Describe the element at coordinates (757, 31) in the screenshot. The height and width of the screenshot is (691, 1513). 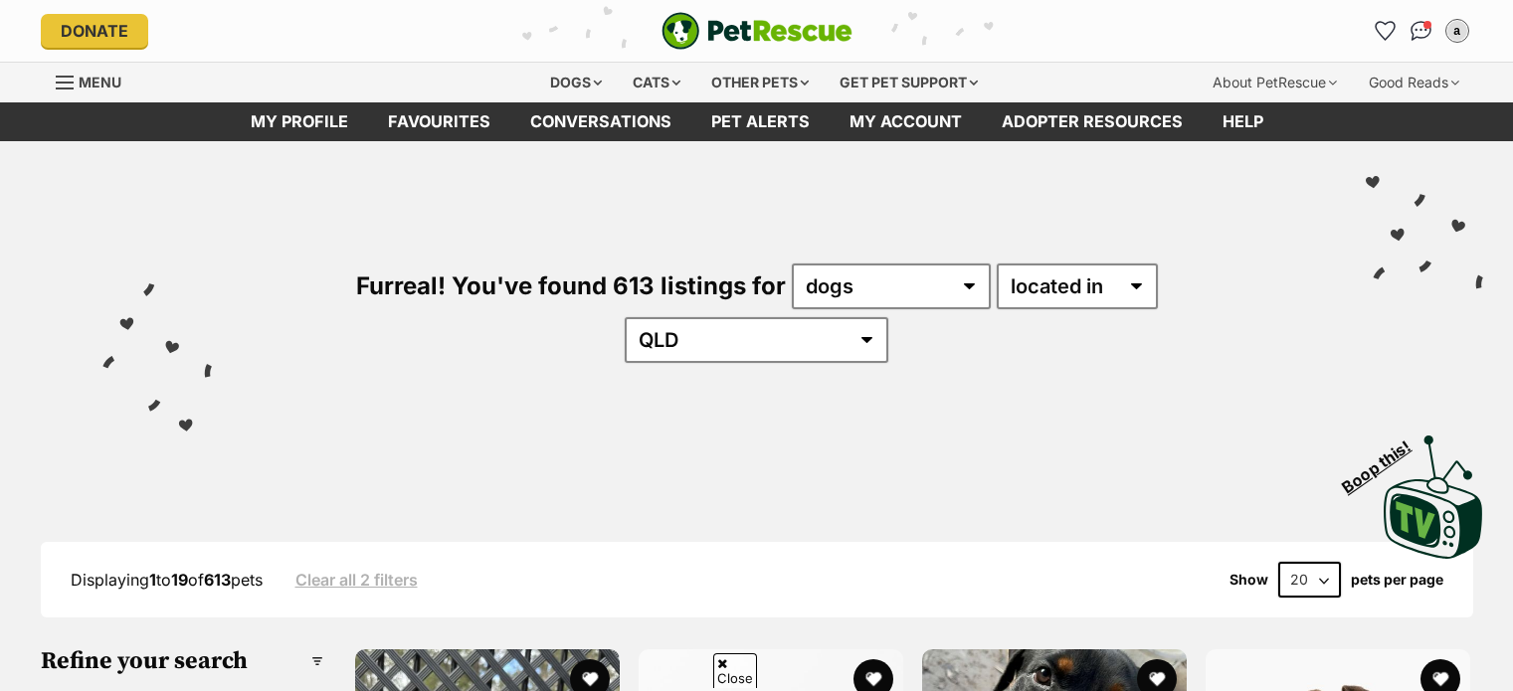
I see `img: logo-e224e6f780fb5917bec1dbf3a21bbac754714ae5b6737aabdf751b685950b380.svg` at that location.